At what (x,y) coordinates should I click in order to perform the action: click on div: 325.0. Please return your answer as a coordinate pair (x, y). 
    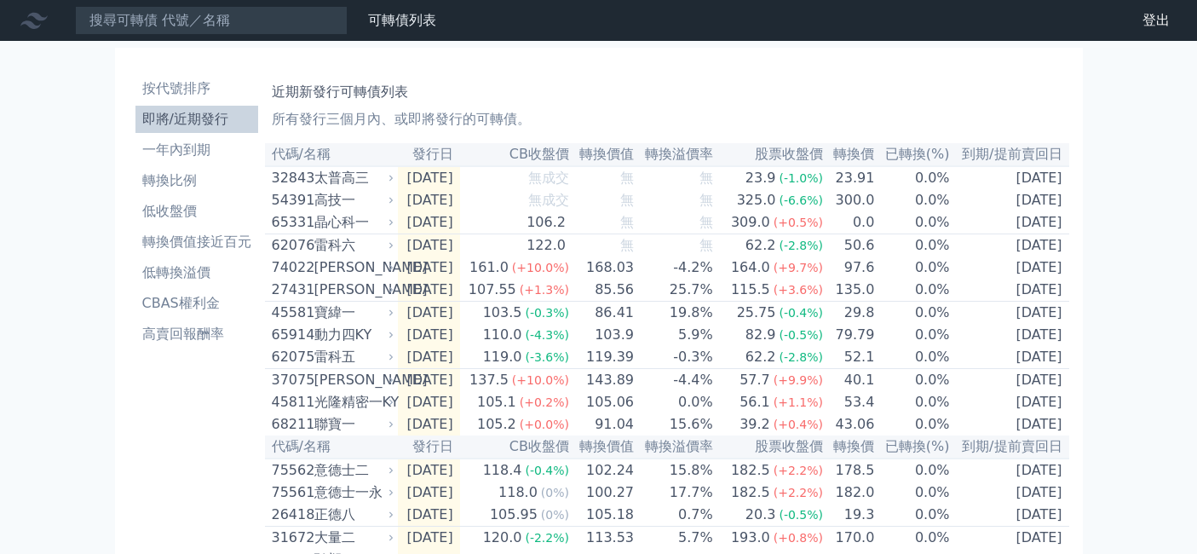
    Looking at the image, I should click on (756, 200).